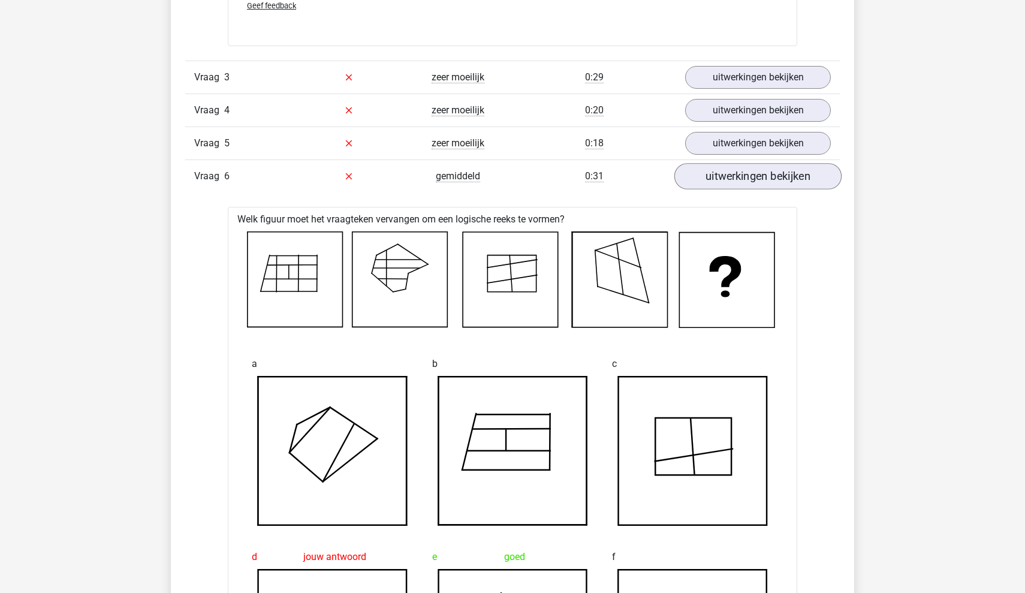  What do you see at coordinates (615, 364) in the screenshot?
I see `span: c` at bounding box center [615, 364].